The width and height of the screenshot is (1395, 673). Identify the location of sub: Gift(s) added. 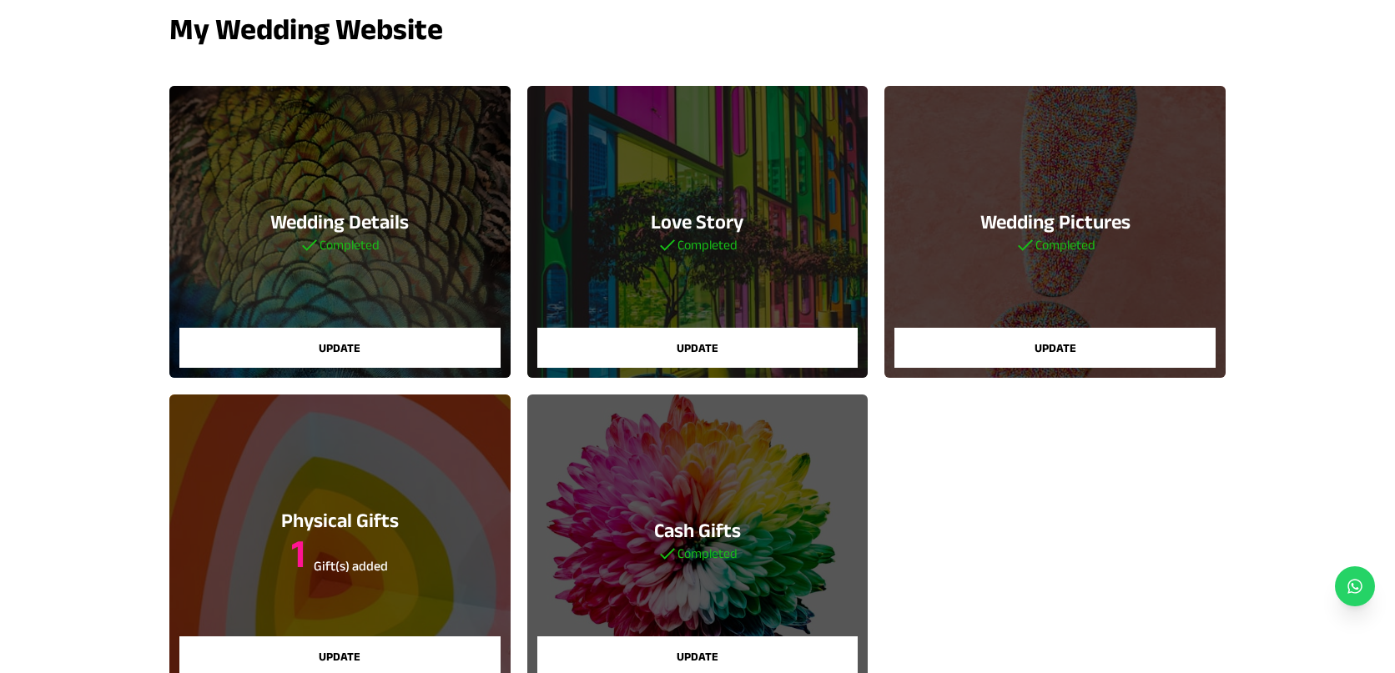
(350, 566).